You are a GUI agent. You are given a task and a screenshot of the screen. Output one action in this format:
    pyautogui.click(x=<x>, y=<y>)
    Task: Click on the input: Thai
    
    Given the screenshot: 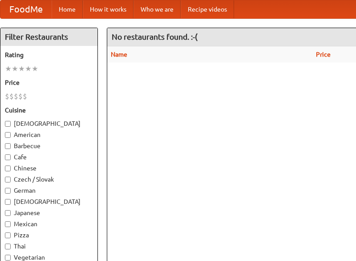 What is the action you would take?
    pyautogui.click(x=8, y=246)
    